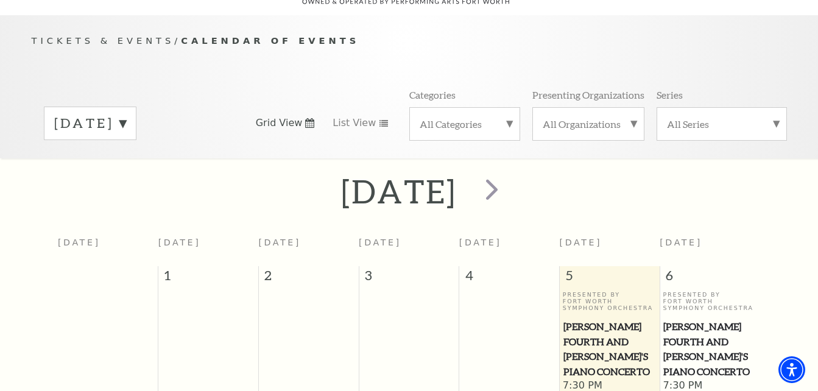  What do you see at coordinates (433, 94) in the screenshot?
I see `p: Categories` at bounding box center [433, 94].